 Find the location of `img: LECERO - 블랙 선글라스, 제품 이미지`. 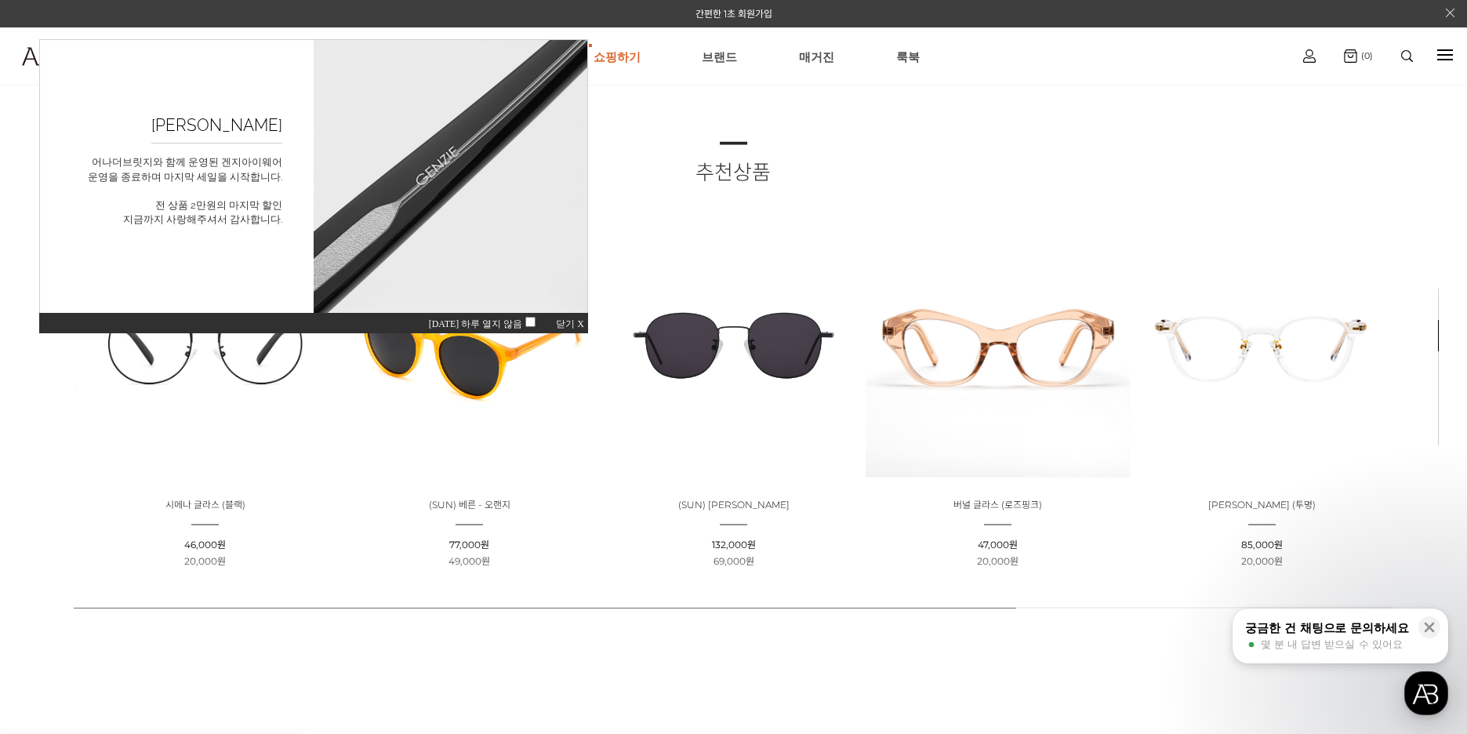

img: LECERO - 블랙 선글라스, 제품 이미지 is located at coordinates (733, 345).